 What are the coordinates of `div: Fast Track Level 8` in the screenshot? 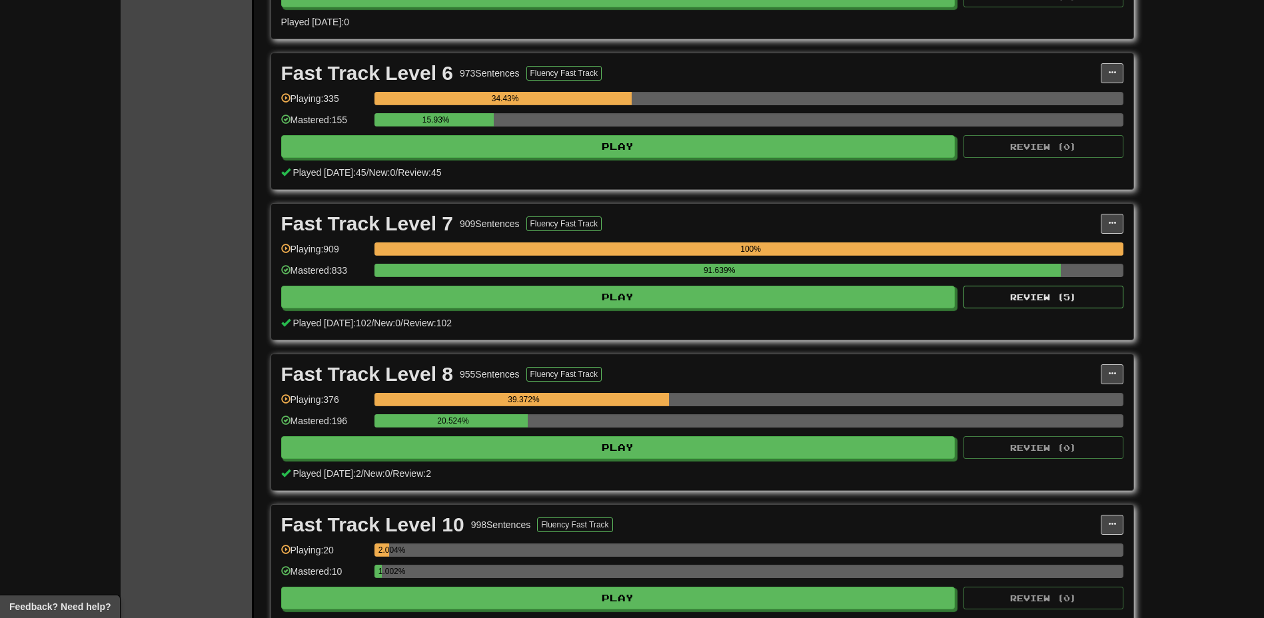 It's located at (367, 374).